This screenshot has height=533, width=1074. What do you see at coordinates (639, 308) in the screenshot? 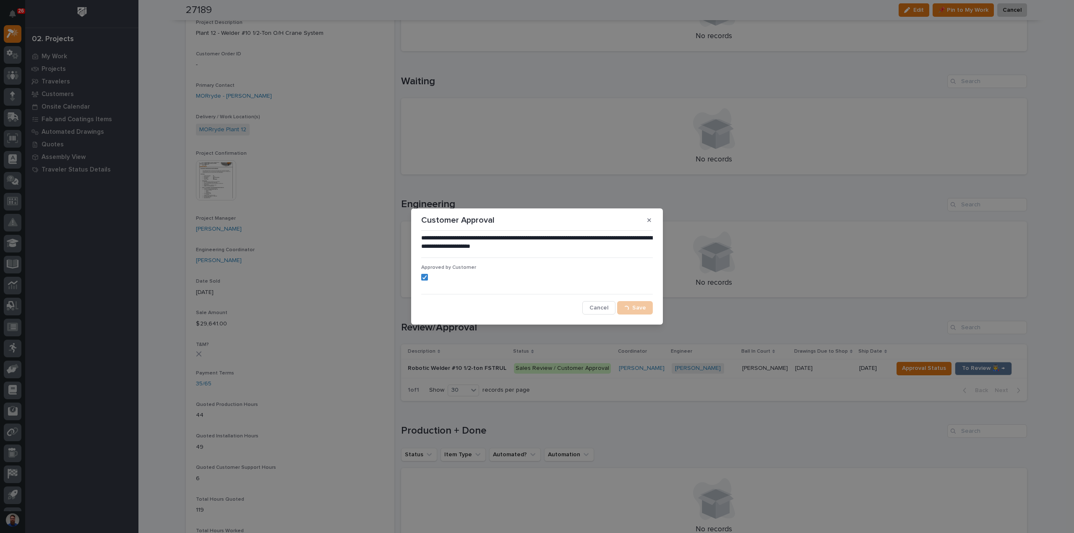
I see `span: Save` at bounding box center [639, 308].